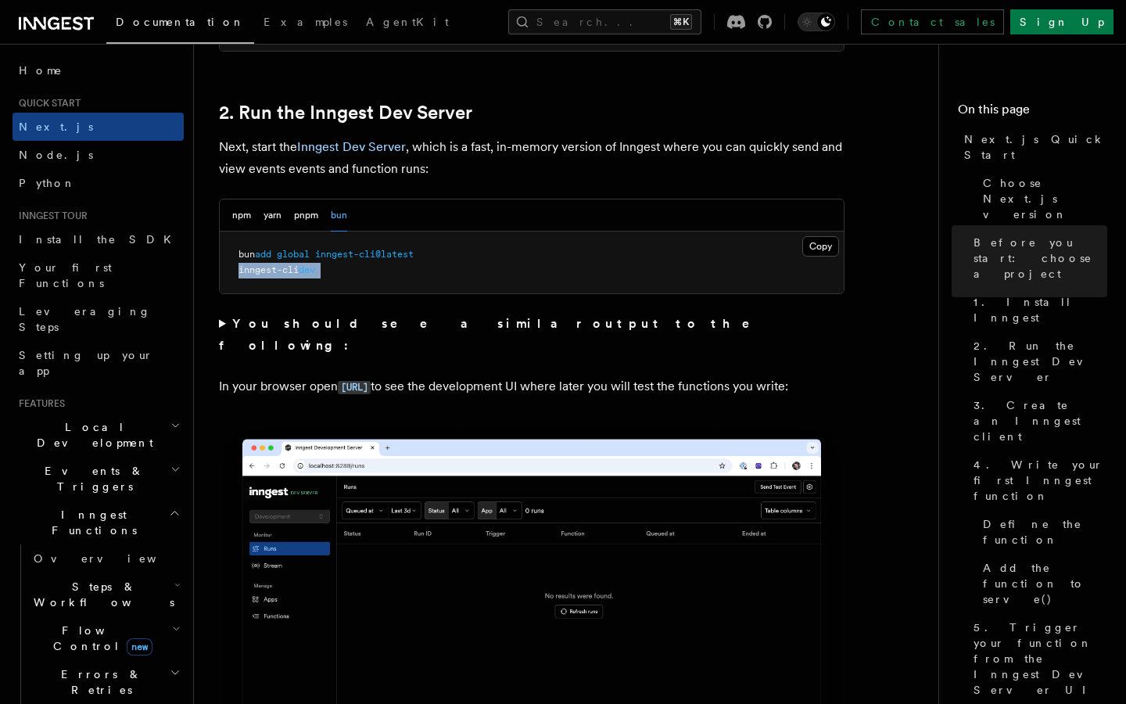 The height and width of the screenshot is (704, 1126). Describe the element at coordinates (364, 254) in the screenshot. I see `span: inngest-cli@latest` at that location.